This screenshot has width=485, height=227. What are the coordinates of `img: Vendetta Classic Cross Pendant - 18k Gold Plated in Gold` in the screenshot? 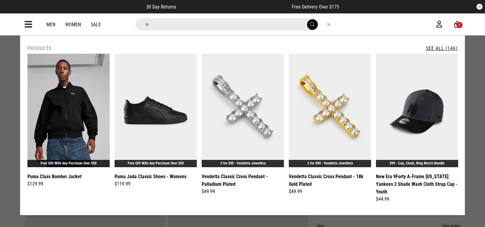 It's located at (330, 110).